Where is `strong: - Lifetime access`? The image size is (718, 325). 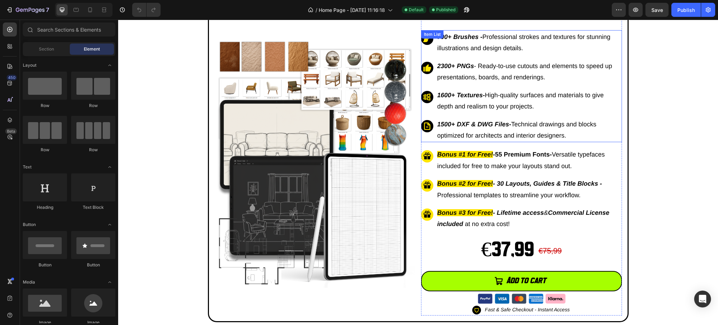
strong: - Lifetime access is located at coordinates (400, 193).